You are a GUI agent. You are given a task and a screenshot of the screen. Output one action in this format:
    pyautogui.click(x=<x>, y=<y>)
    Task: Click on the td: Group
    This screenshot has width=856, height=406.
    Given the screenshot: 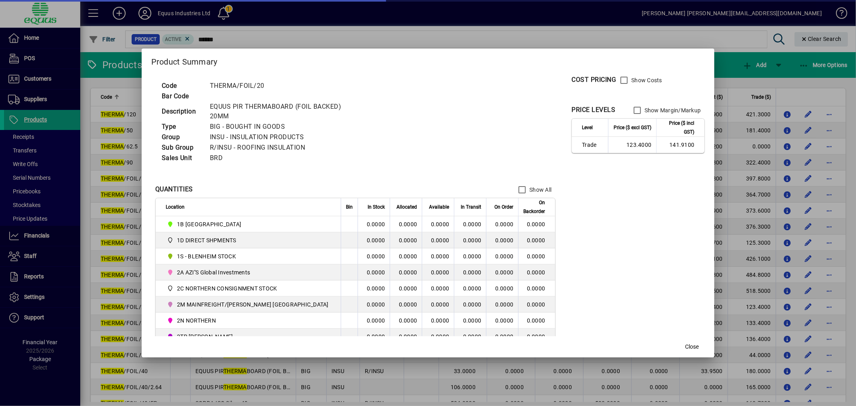 What is the action you would take?
    pyautogui.click(x=182, y=137)
    